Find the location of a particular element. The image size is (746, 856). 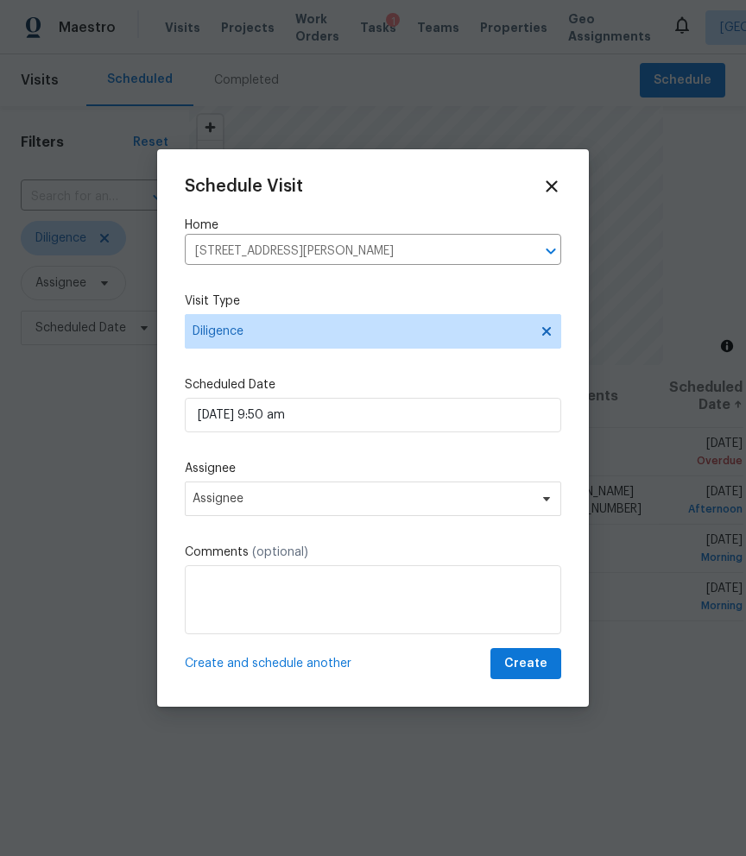

span: Close is located at coordinates (552, 186).